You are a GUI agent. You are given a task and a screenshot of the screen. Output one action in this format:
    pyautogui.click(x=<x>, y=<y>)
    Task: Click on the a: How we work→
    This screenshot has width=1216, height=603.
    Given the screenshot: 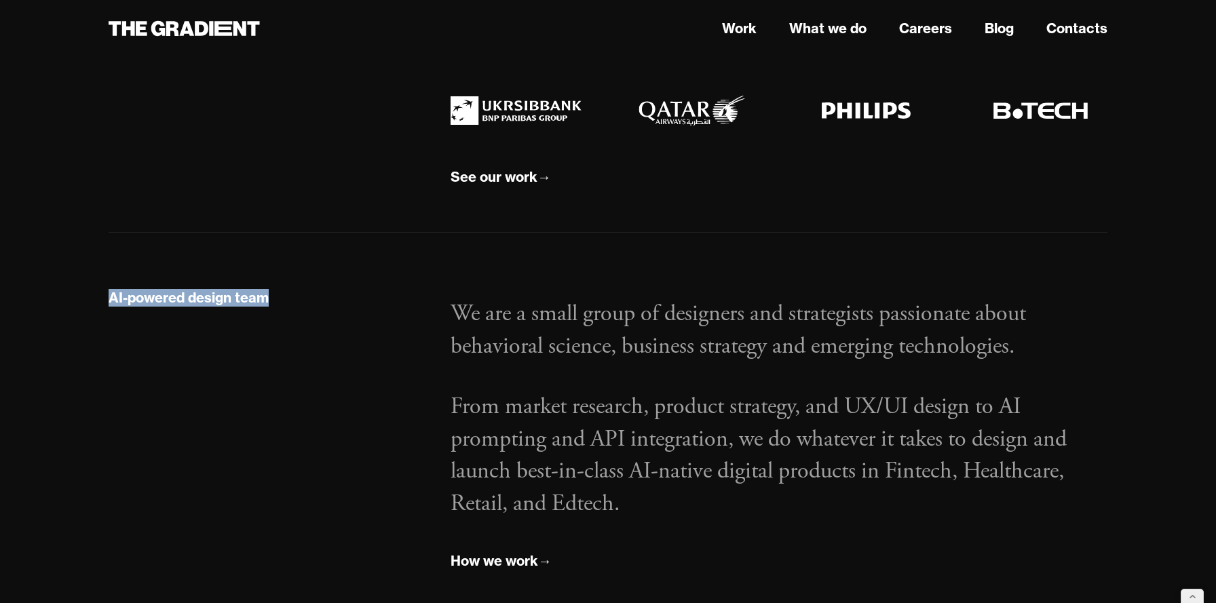 What is the action you would take?
    pyautogui.click(x=501, y=561)
    